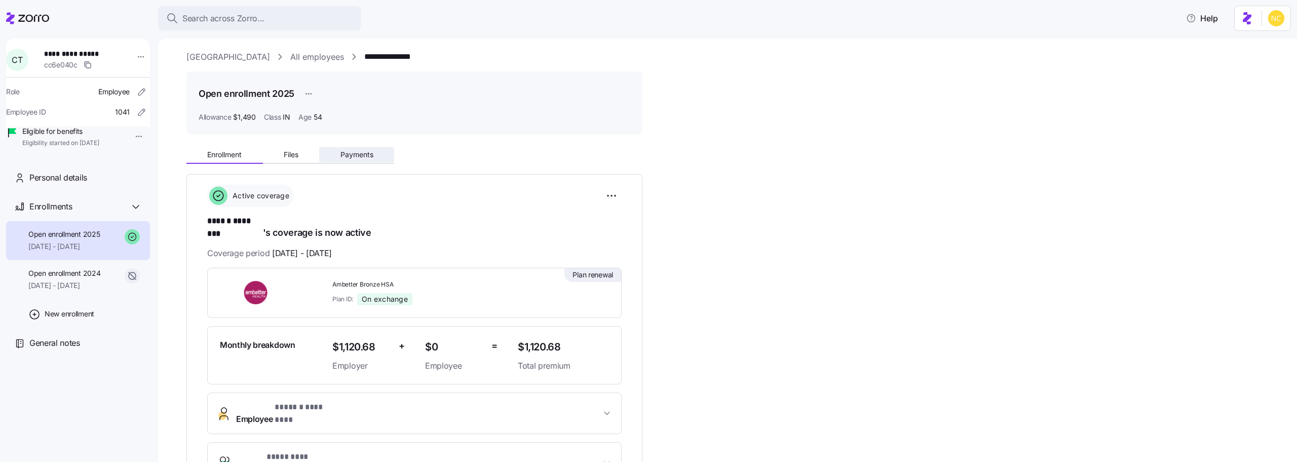 This screenshot has height=462, width=1297. Describe the element at coordinates (215, 117) in the screenshot. I see `span: Allowance` at that location.